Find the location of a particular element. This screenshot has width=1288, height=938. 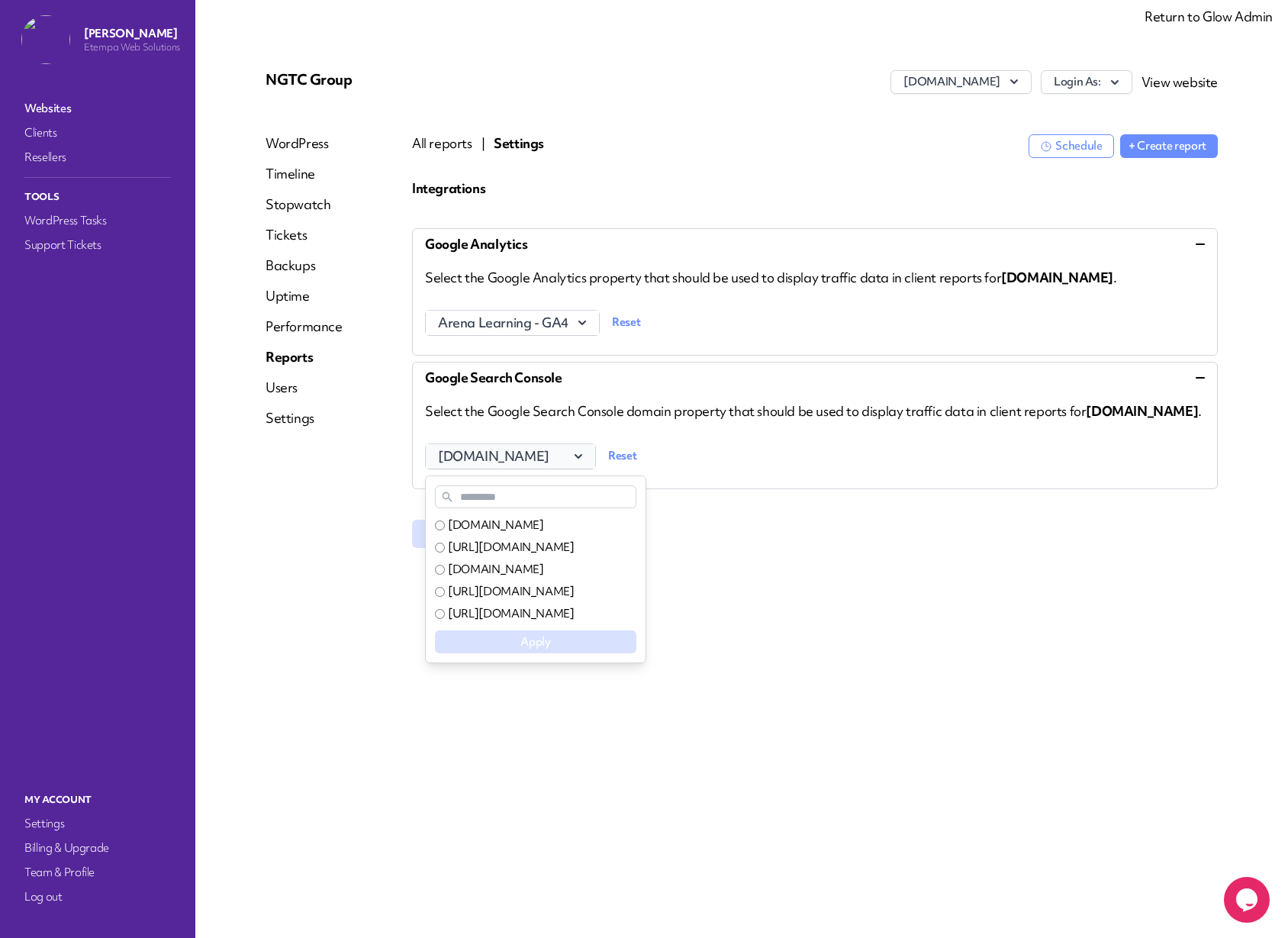

a: Websites is located at coordinates (98, 108).